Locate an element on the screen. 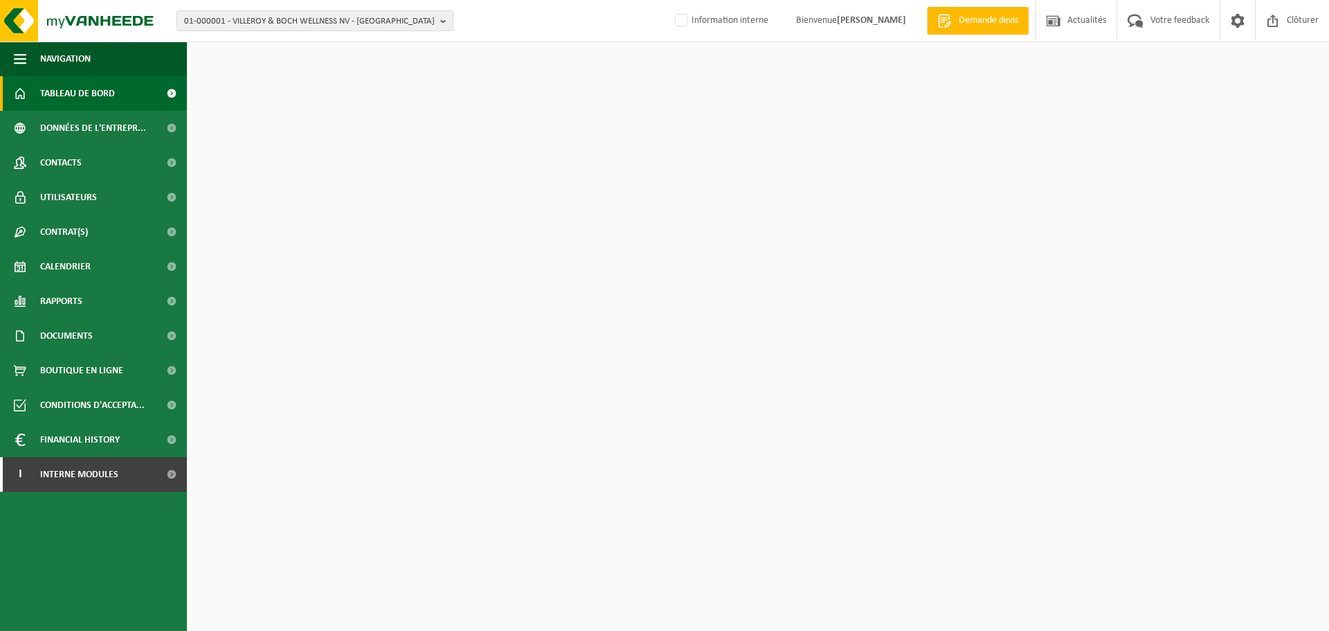 The width and height of the screenshot is (1329, 631). span: Navigation is located at coordinates (65, 59).